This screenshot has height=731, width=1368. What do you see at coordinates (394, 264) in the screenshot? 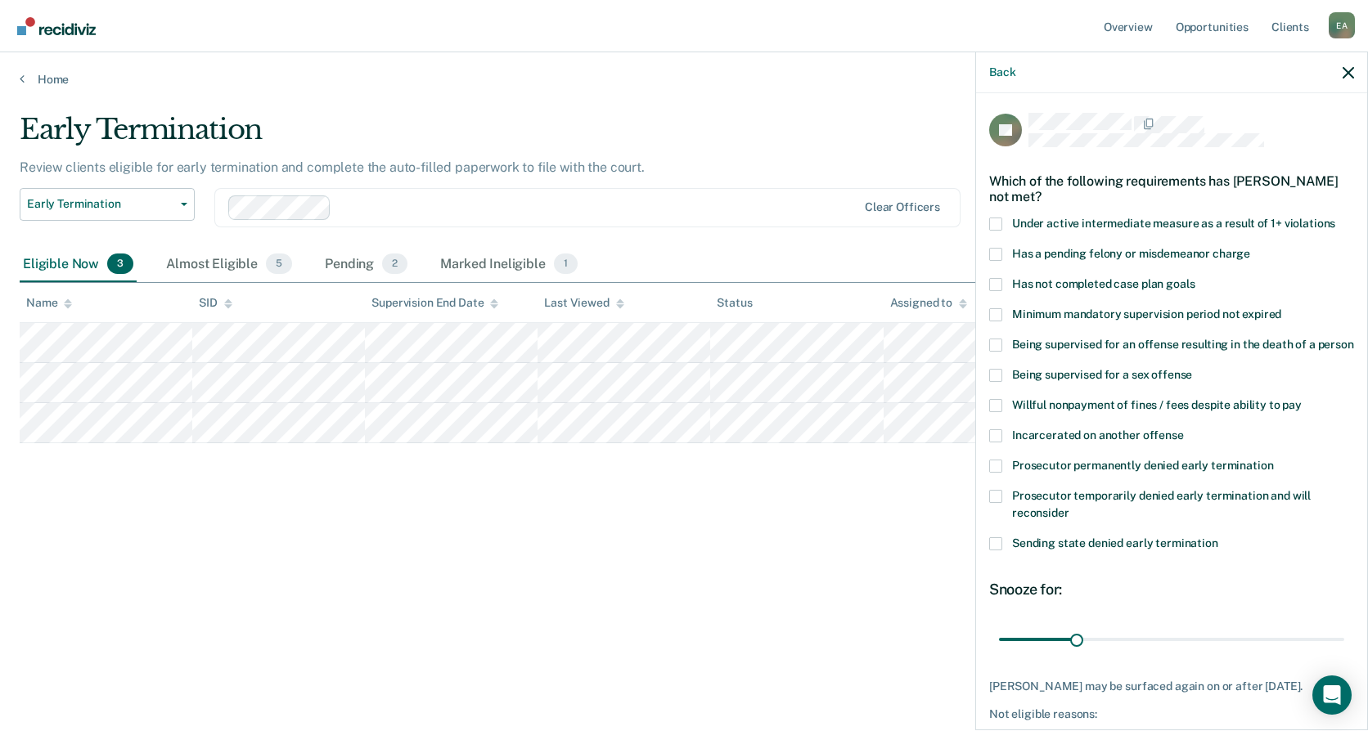
I see `span: 2` at bounding box center [394, 264].